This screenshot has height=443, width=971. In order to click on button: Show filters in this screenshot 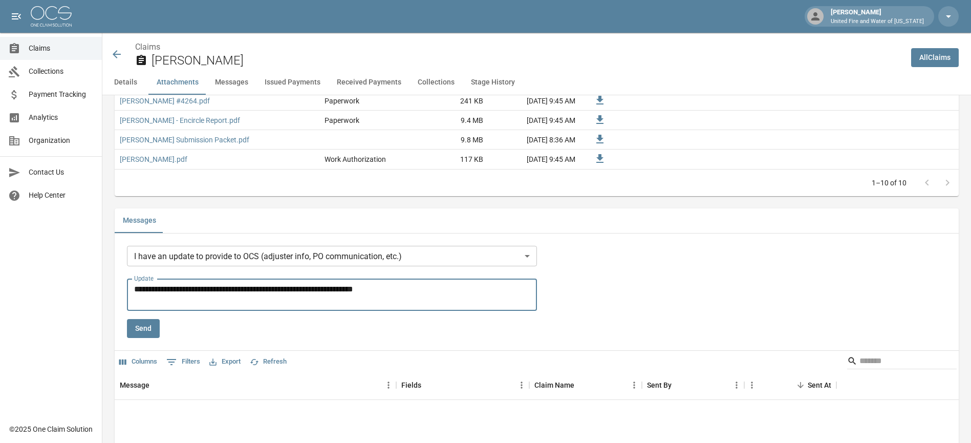, I will do `click(183, 362)`.